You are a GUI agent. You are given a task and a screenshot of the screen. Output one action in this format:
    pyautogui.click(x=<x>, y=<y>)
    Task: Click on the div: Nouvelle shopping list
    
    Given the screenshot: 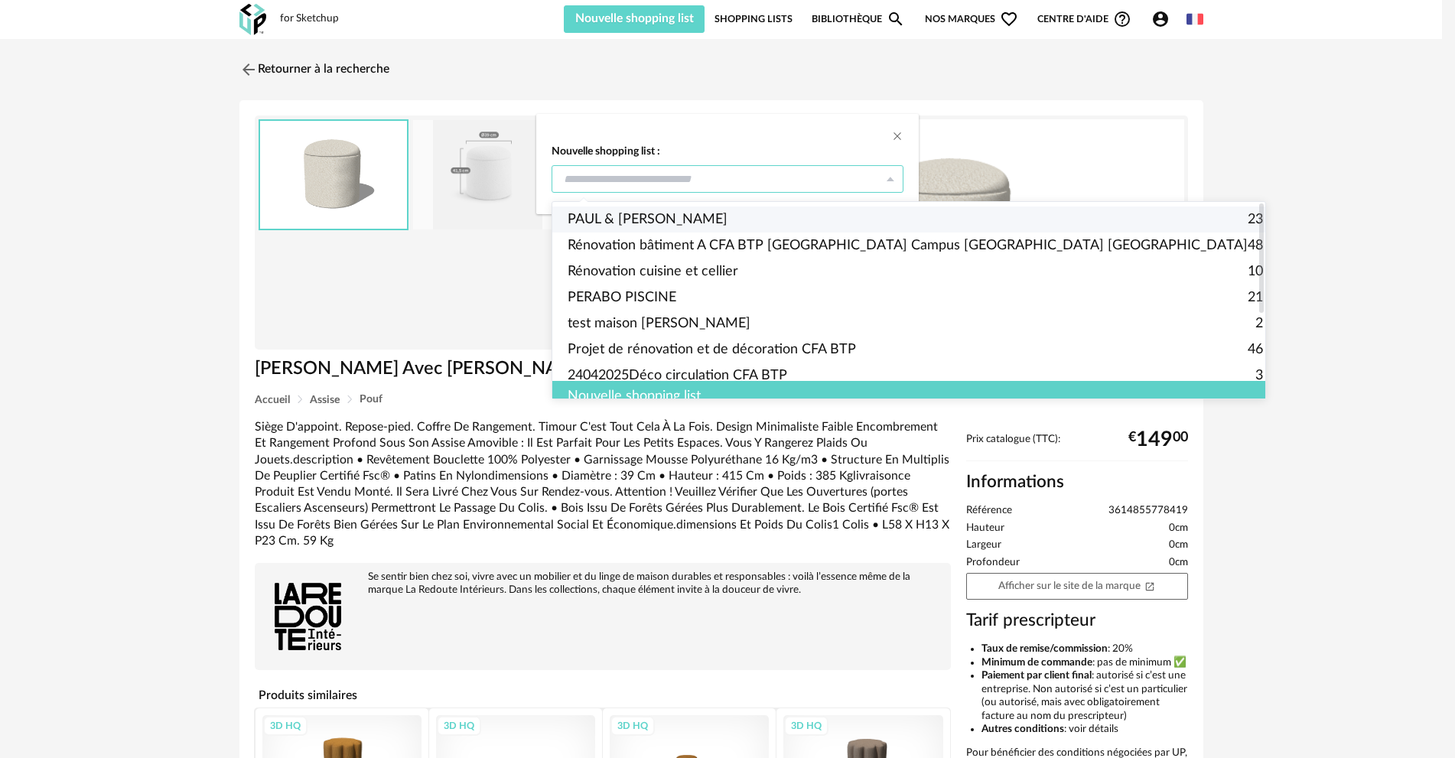 What is the action you would take?
    pyautogui.click(x=915, y=396)
    